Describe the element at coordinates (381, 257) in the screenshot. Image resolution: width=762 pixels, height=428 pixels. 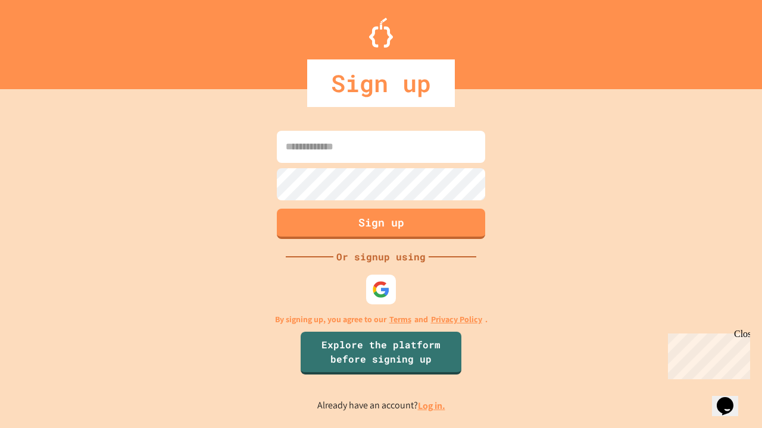
I see `div: Or signup using` at that location.